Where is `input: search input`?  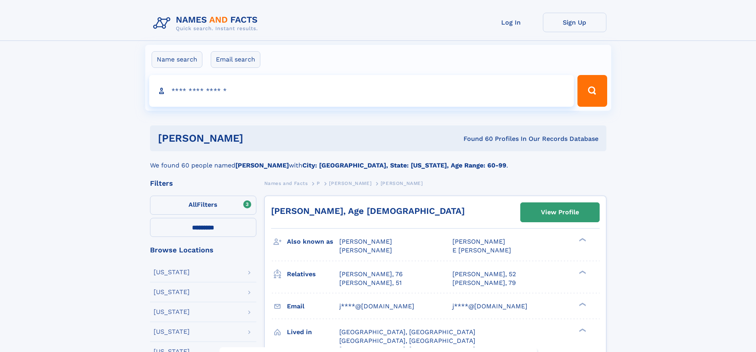
input: search input is located at coordinates (362, 91).